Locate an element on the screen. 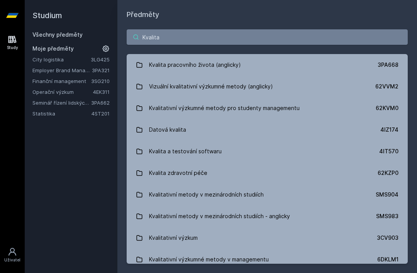 The width and height of the screenshot is (417, 273). a: Kvalita pracovního života (anglicky) 3PA668 is located at coordinates (267, 65).